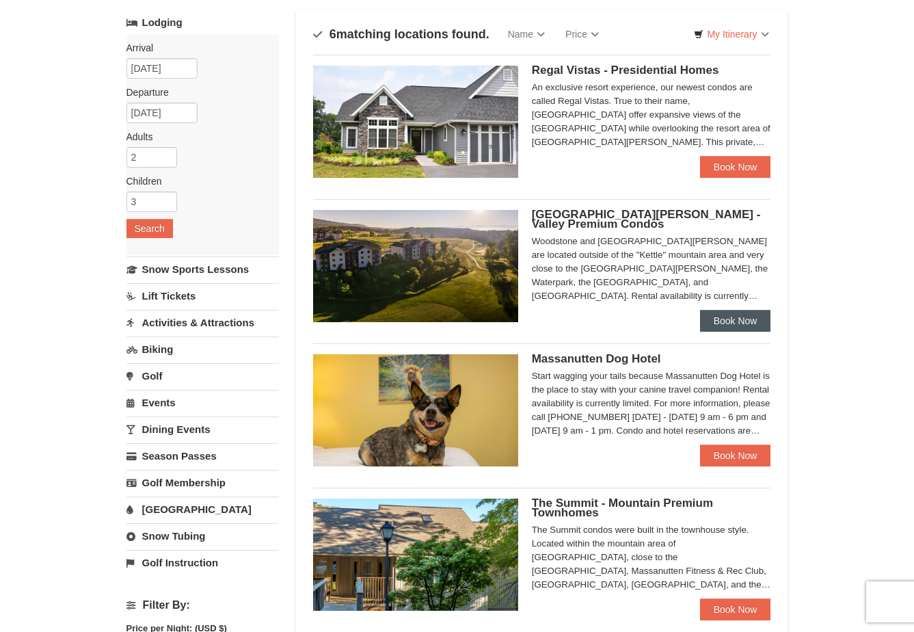 This screenshot has width=914, height=632. I want to click on h4: Filter By:, so click(202, 605).